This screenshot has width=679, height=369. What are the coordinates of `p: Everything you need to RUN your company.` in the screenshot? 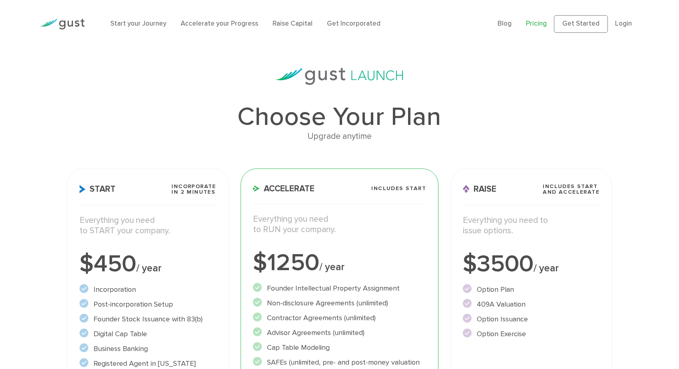 It's located at (339, 224).